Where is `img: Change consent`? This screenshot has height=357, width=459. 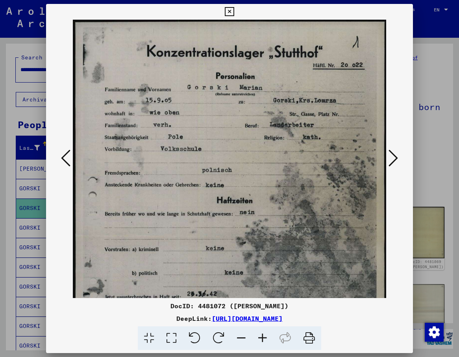 img: Change consent is located at coordinates (434, 332).